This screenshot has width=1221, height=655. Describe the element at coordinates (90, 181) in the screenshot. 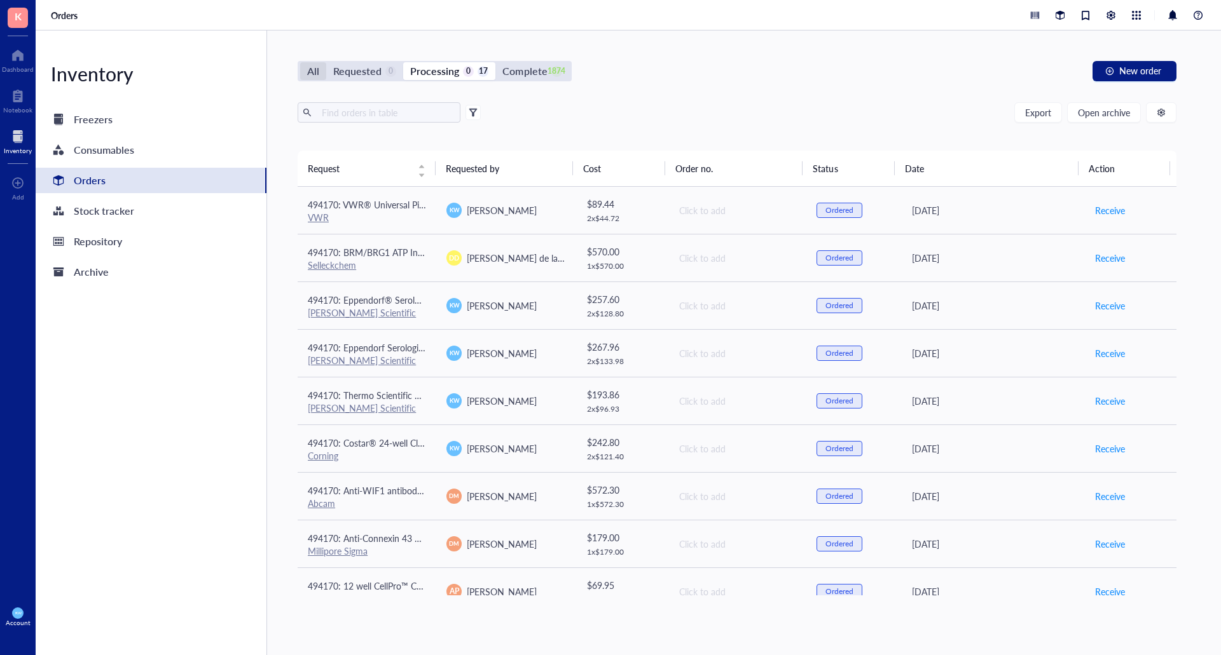

I see `div: Orders` at that location.